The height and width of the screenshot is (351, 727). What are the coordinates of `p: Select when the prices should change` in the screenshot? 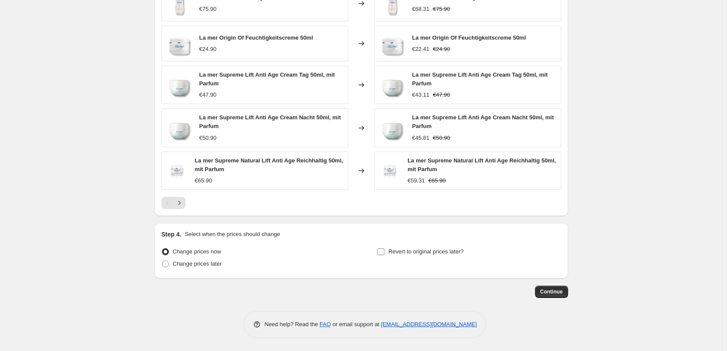 It's located at (232, 234).